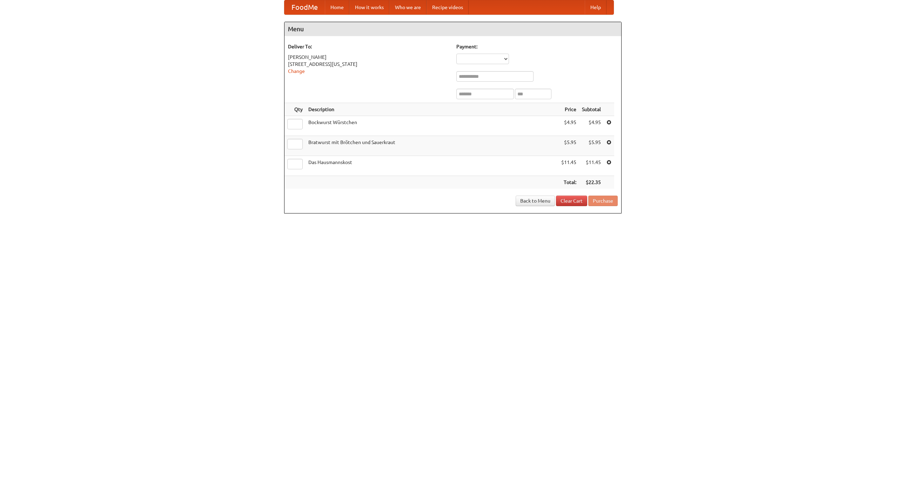  I want to click on td: Bratwurst mit Brötchen und Sauerkraut, so click(432, 146).